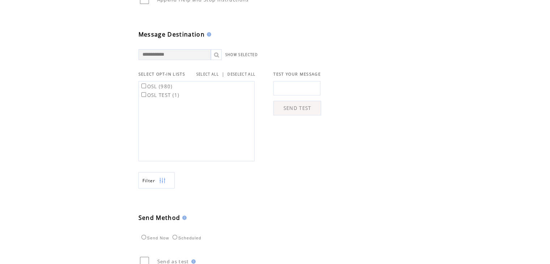  I want to click on span: SELECT OPT-IN LISTS, so click(162, 74).